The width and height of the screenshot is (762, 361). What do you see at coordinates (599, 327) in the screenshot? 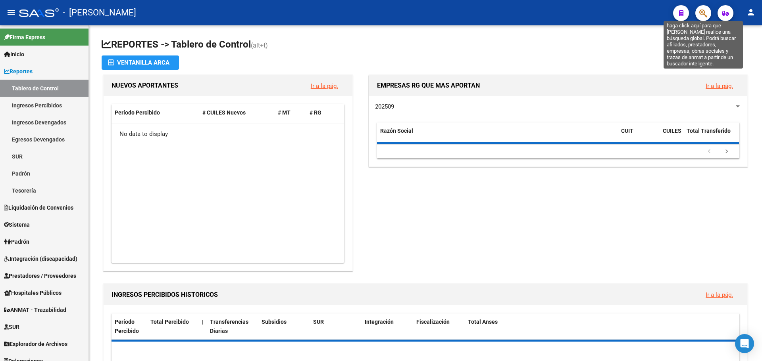
I see `datatable-header-cell: Total Anses` at bounding box center [599, 327].